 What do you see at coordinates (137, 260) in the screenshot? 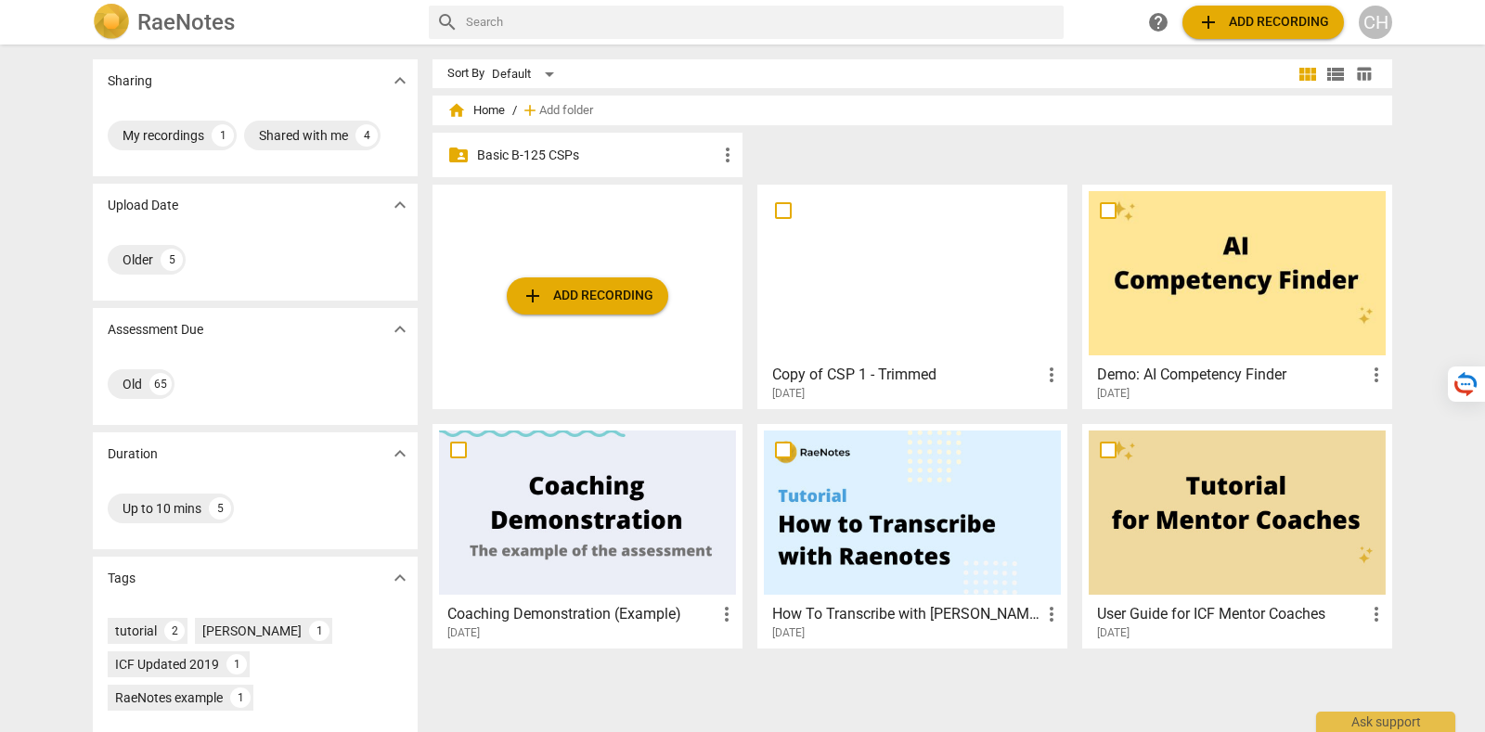
I see `div: Older` at bounding box center [137, 260].